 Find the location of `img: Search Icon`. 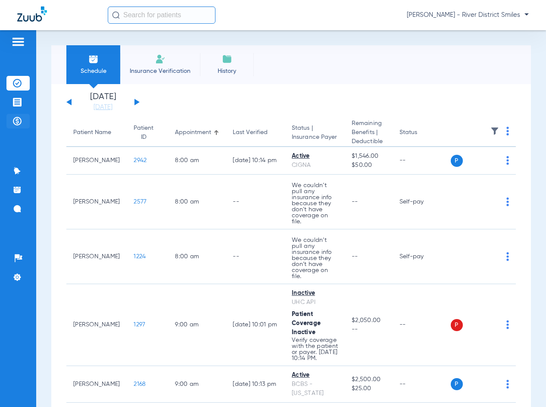

img: Search Icon is located at coordinates (116, 15).